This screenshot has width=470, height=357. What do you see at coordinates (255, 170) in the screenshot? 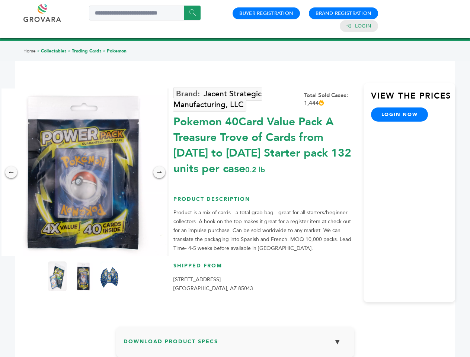
I see `span: 0.2 lb` at bounding box center [255, 170].